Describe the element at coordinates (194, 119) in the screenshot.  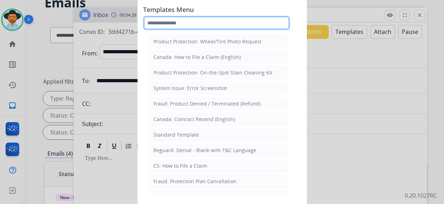
I see `div: Canada: Contract Resend (English)` at that location.